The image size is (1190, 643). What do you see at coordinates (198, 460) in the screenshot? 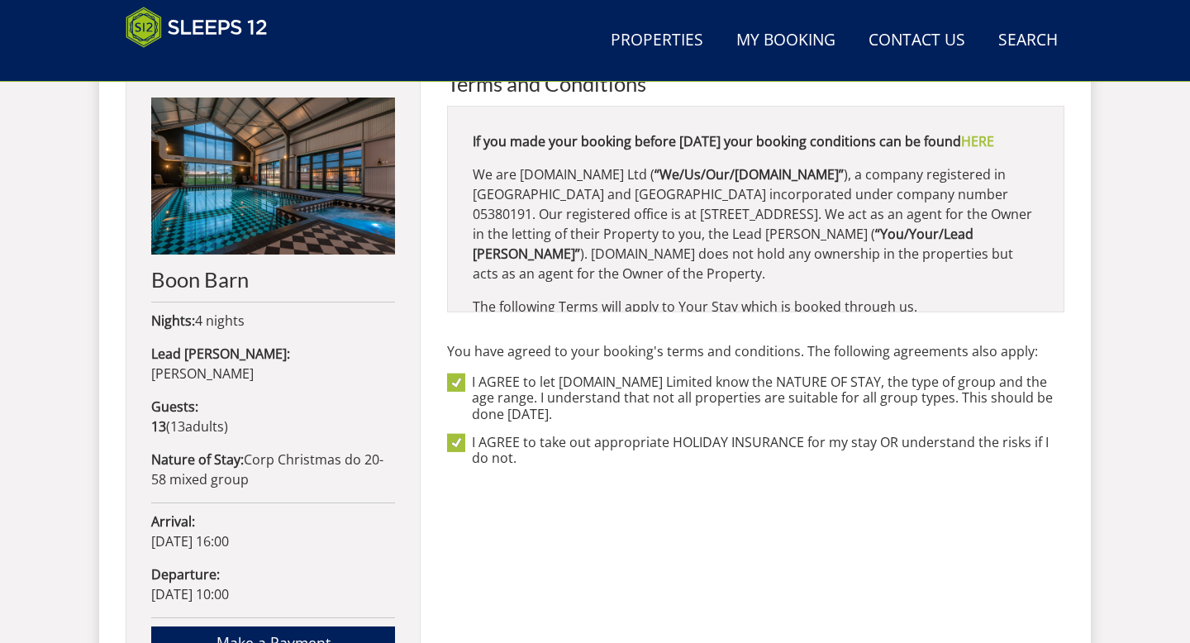
I see `strong: Nature of Stay:` at bounding box center [198, 460].